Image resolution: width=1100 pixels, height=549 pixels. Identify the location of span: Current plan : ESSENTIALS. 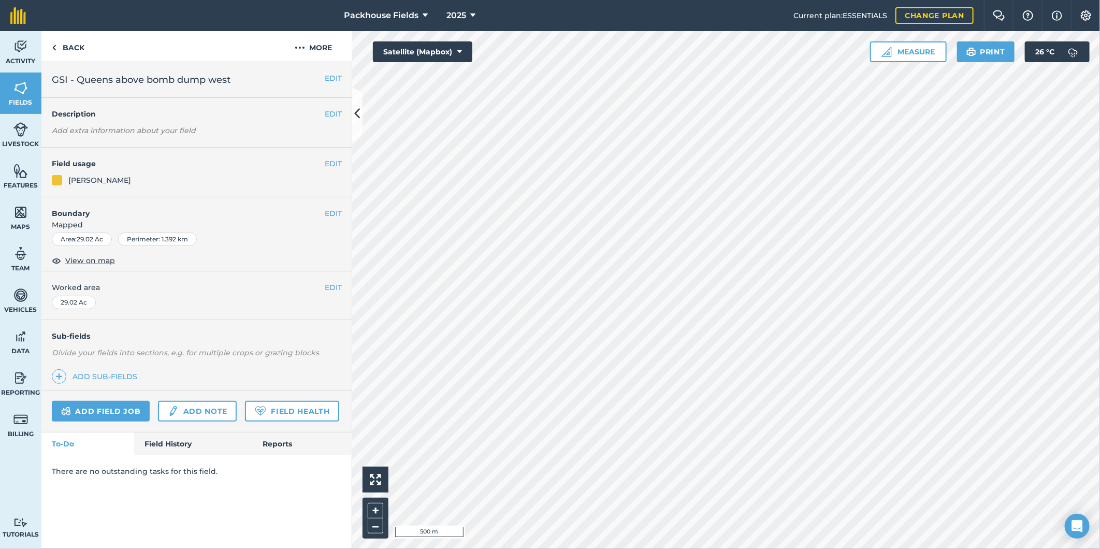
(840, 16).